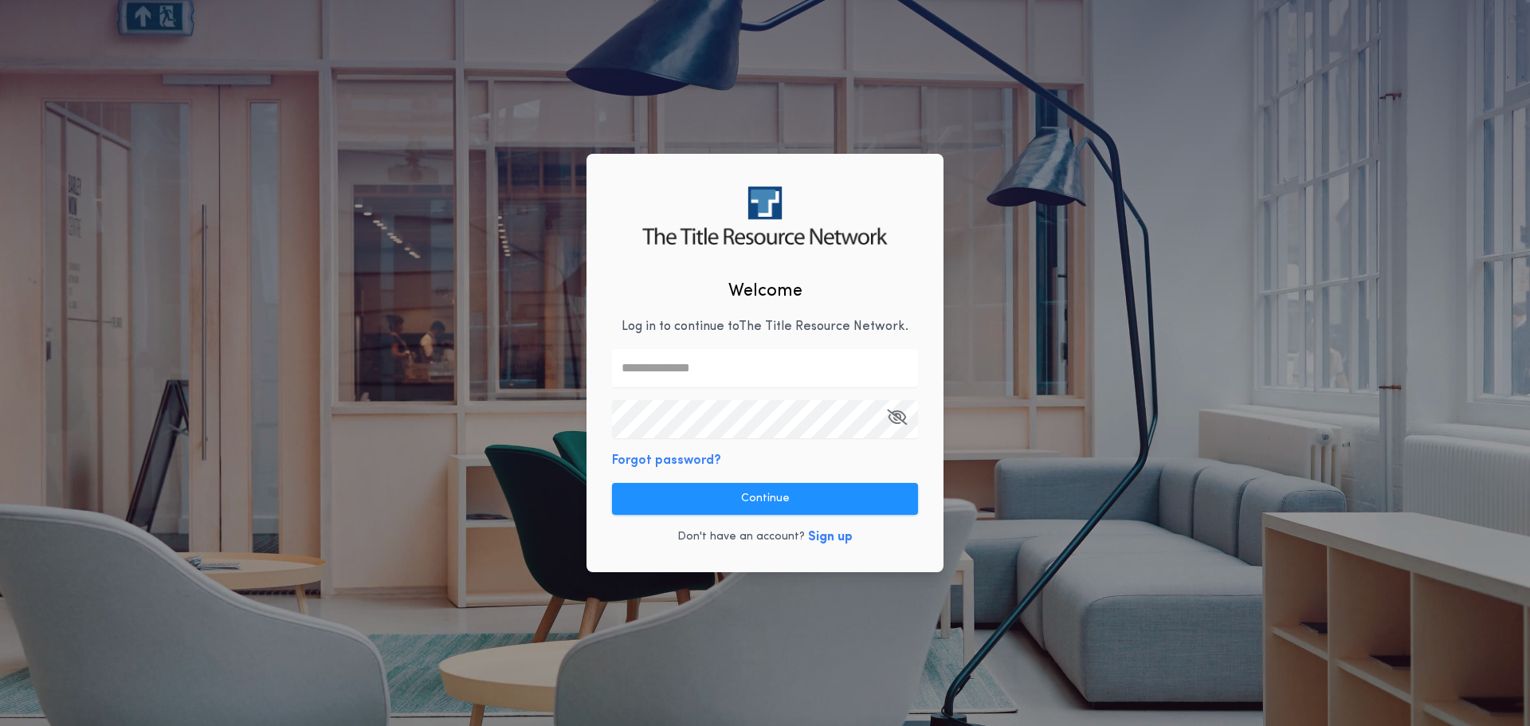  I want to click on button: Continue, so click(765, 499).